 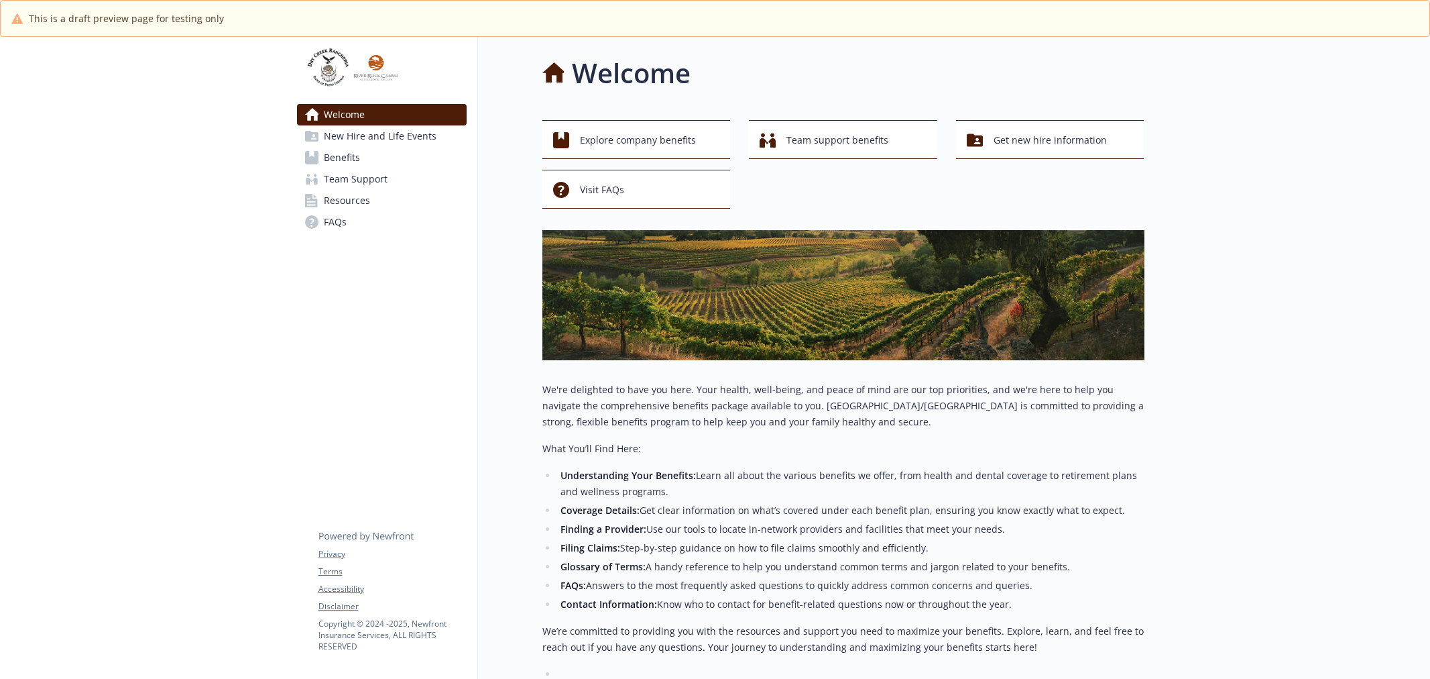 I want to click on p: Copyright © 2024 - 2025 , Newfront Insurance Services, ALL RIGHTS RESERVED, so click(x=392, y=634).